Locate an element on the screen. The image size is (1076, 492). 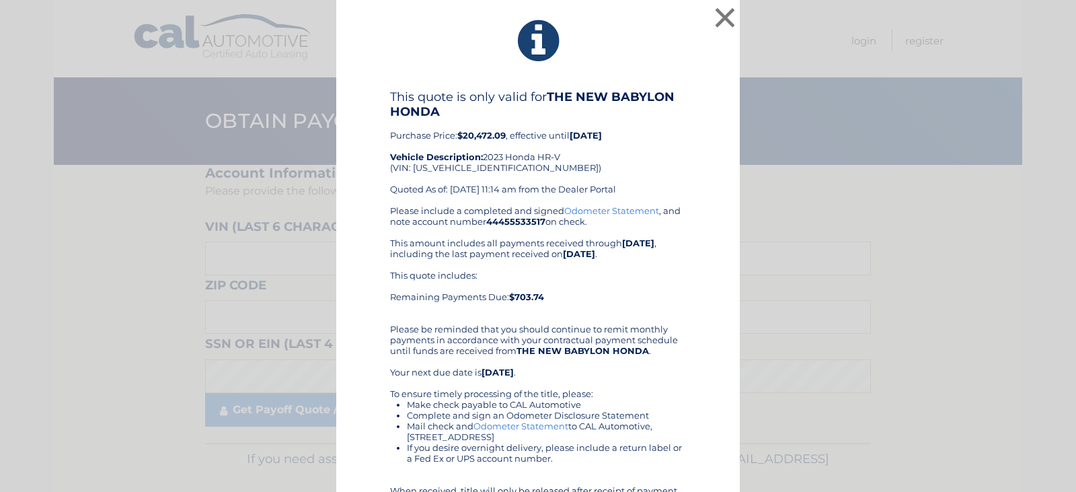
li: Make check payable to CAL Automotive is located at coordinates (546, 404).